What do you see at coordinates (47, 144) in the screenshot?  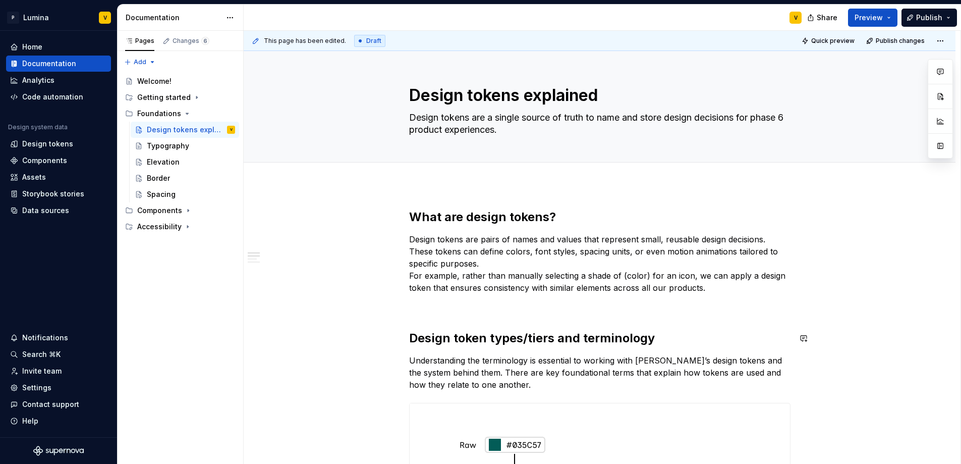 I see `div: Design tokens` at bounding box center [47, 144].